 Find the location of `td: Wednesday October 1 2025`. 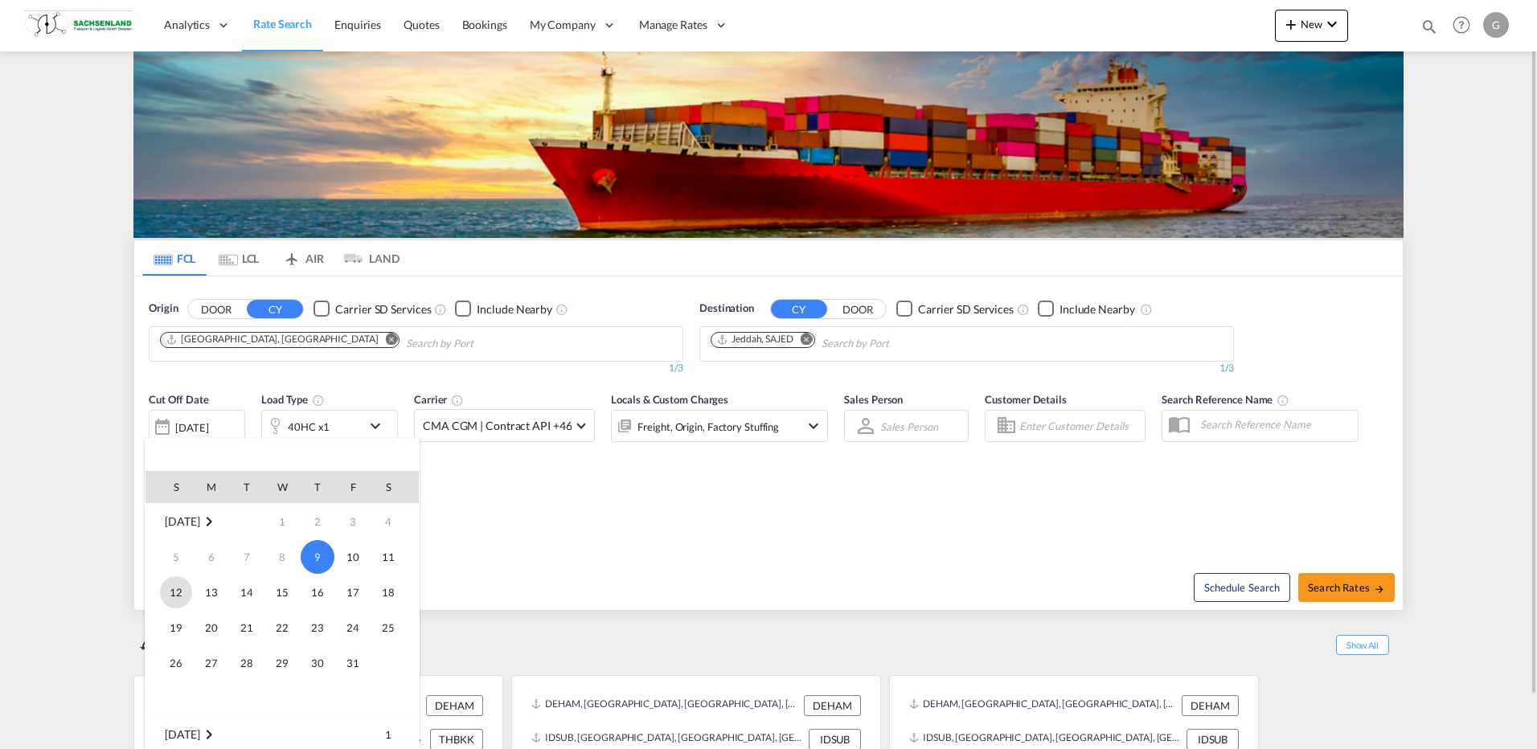

td: Wednesday October 1 2025 is located at coordinates (282, 521).